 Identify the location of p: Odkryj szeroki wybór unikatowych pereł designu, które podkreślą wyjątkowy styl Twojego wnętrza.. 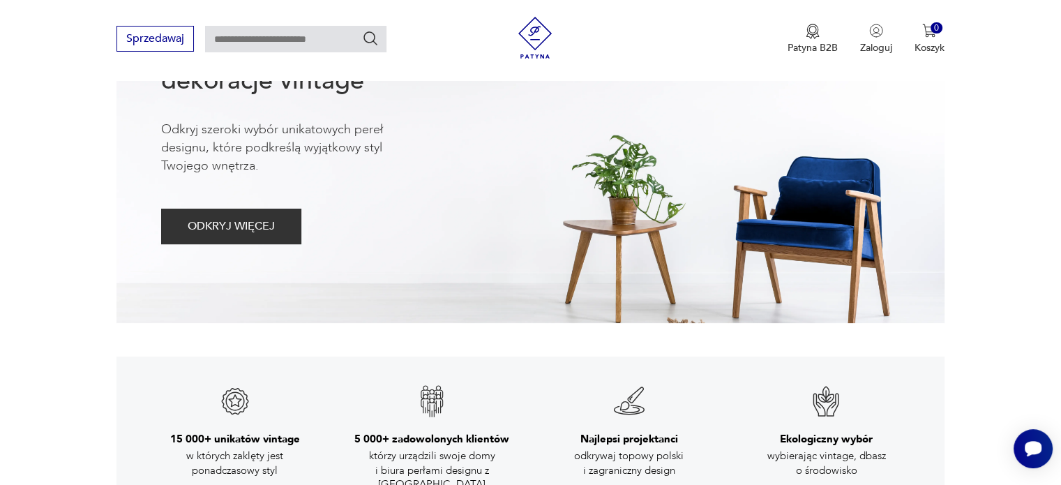
(294, 148).